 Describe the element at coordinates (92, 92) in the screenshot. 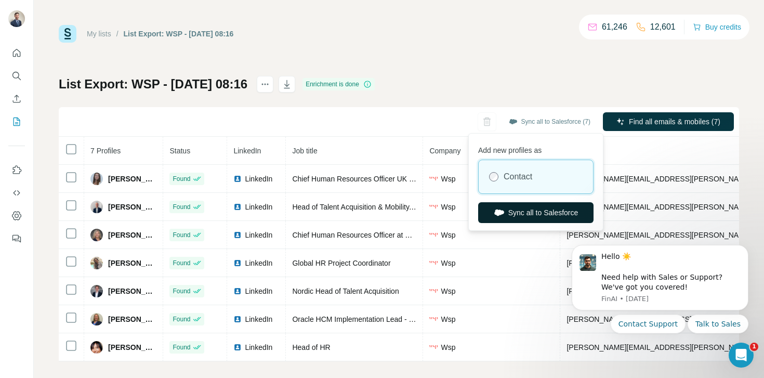

I see `button: Quick reply: Contact Support` at that location.